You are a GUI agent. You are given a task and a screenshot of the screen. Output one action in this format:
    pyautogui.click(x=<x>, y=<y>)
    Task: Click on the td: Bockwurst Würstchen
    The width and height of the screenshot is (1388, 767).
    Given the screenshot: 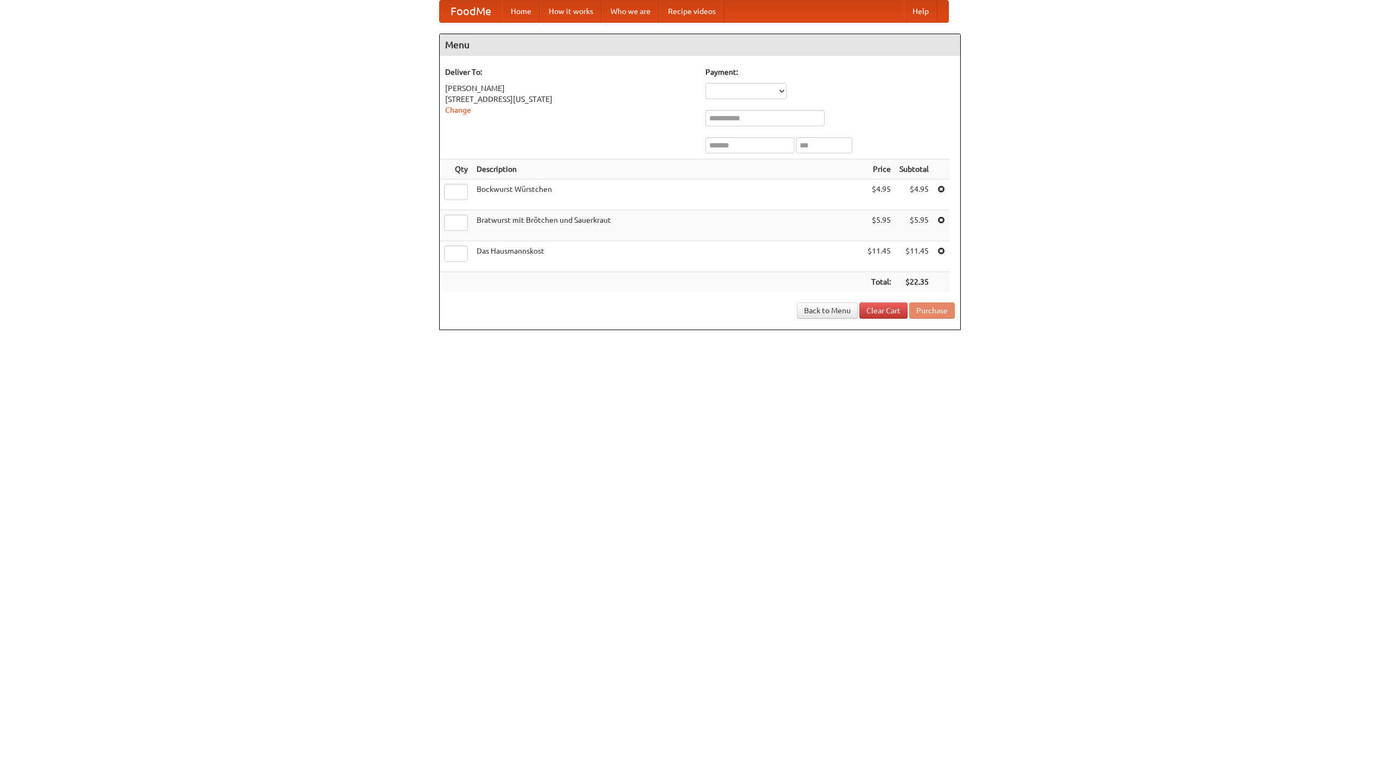 What is the action you would take?
    pyautogui.click(x=668, y=195)
    